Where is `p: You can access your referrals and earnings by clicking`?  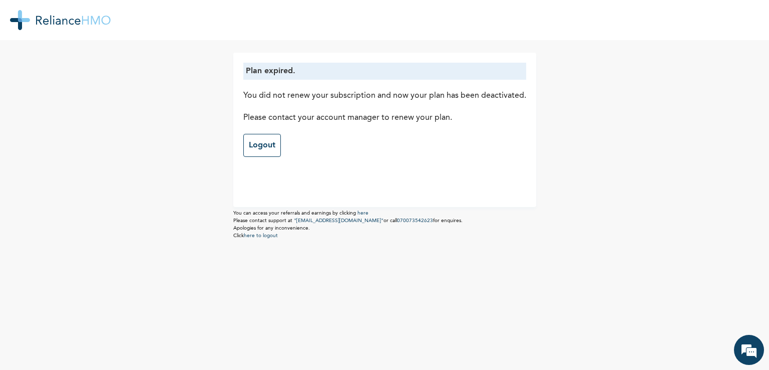 p: You can access your referrals and earnings by clicking is located at coordinates (385, 213).